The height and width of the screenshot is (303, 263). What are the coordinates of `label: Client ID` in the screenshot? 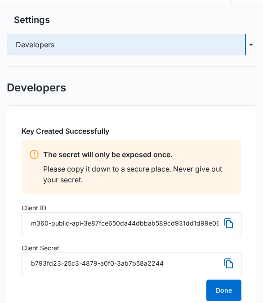 It's located at (132, 208).